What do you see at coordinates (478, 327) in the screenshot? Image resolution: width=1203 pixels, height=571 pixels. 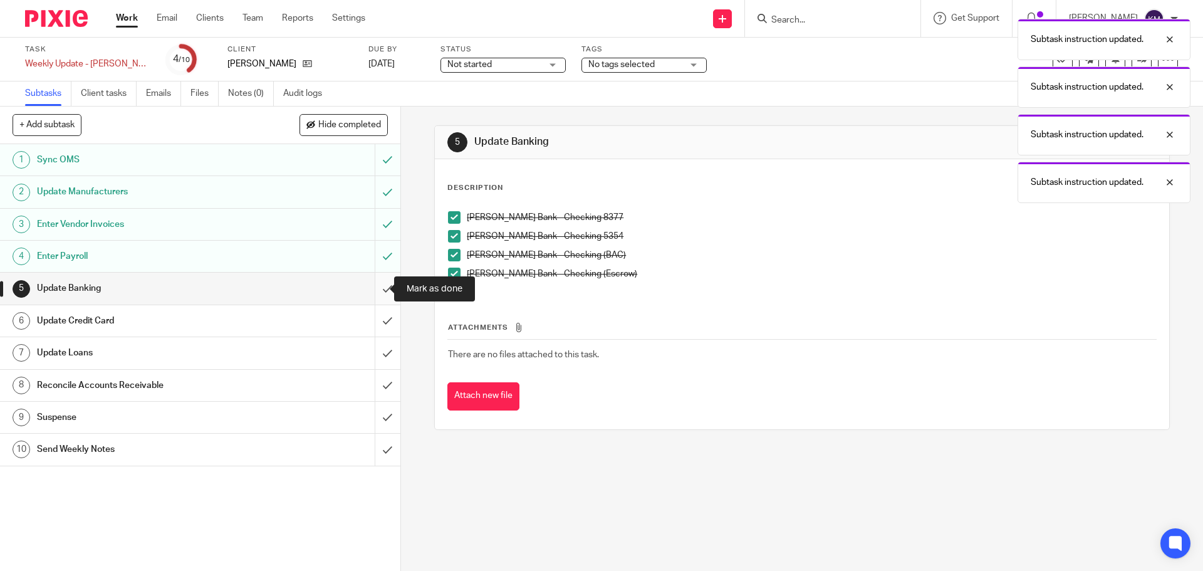 I see `span: Attachments` at bounding box center [478, 327].